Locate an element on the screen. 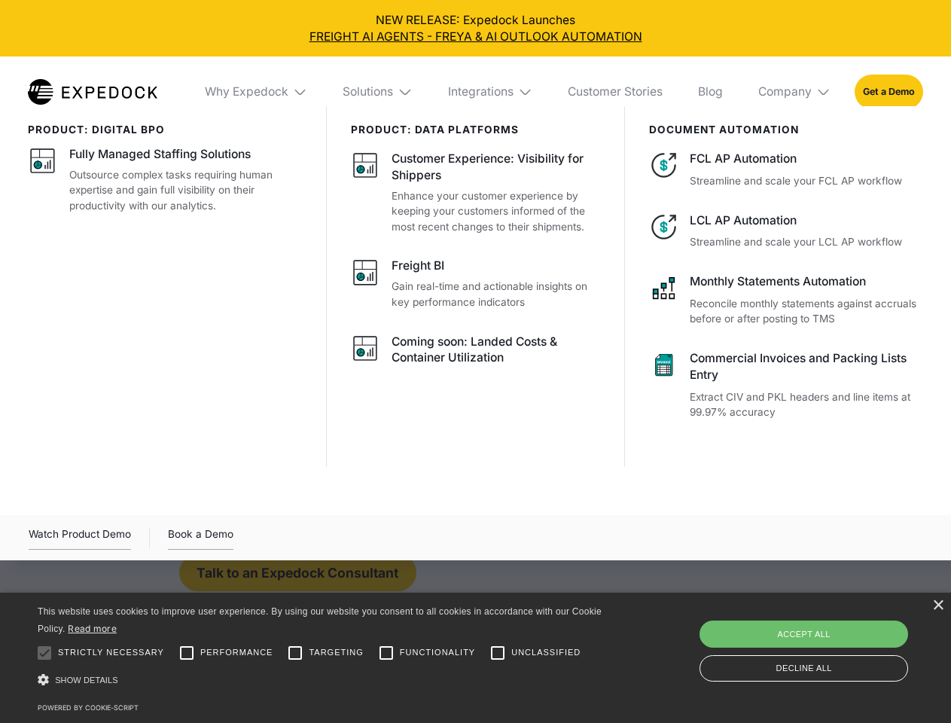 The width and height of the screenshot is (951, 723). div: Watch Product Demo is located at coordinates (80, 538).